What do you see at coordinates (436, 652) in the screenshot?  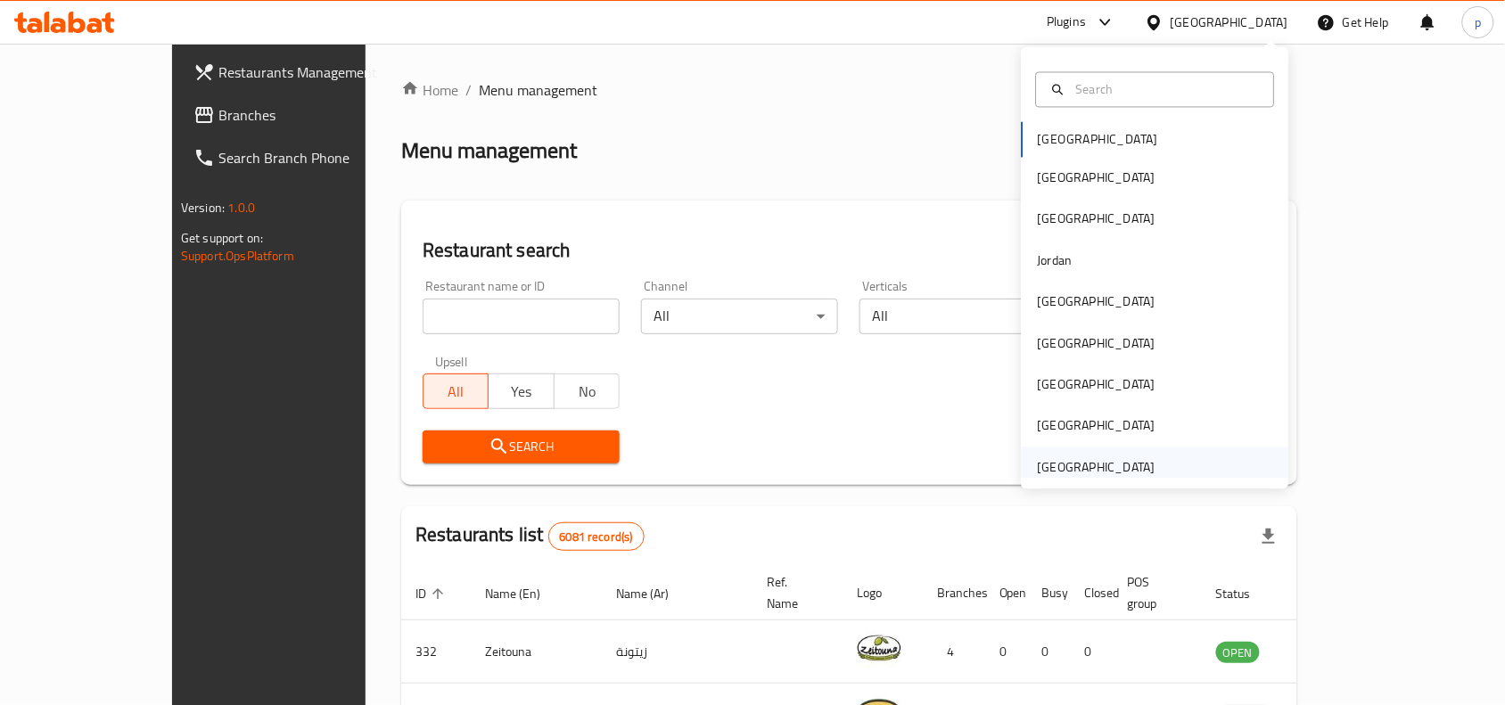 I see `td: 332` at bounding box center [436, 652].